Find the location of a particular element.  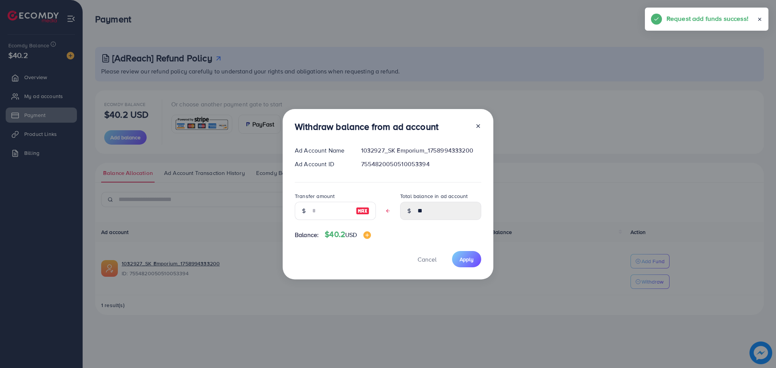

label: Transfer amount is located at coordinates (315, 196).